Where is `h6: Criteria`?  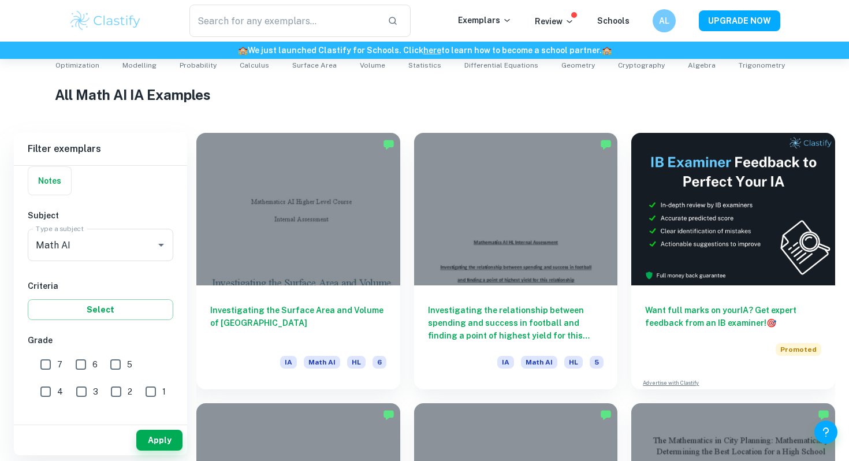 h6: Criteria is located at coordinates (100, 286).